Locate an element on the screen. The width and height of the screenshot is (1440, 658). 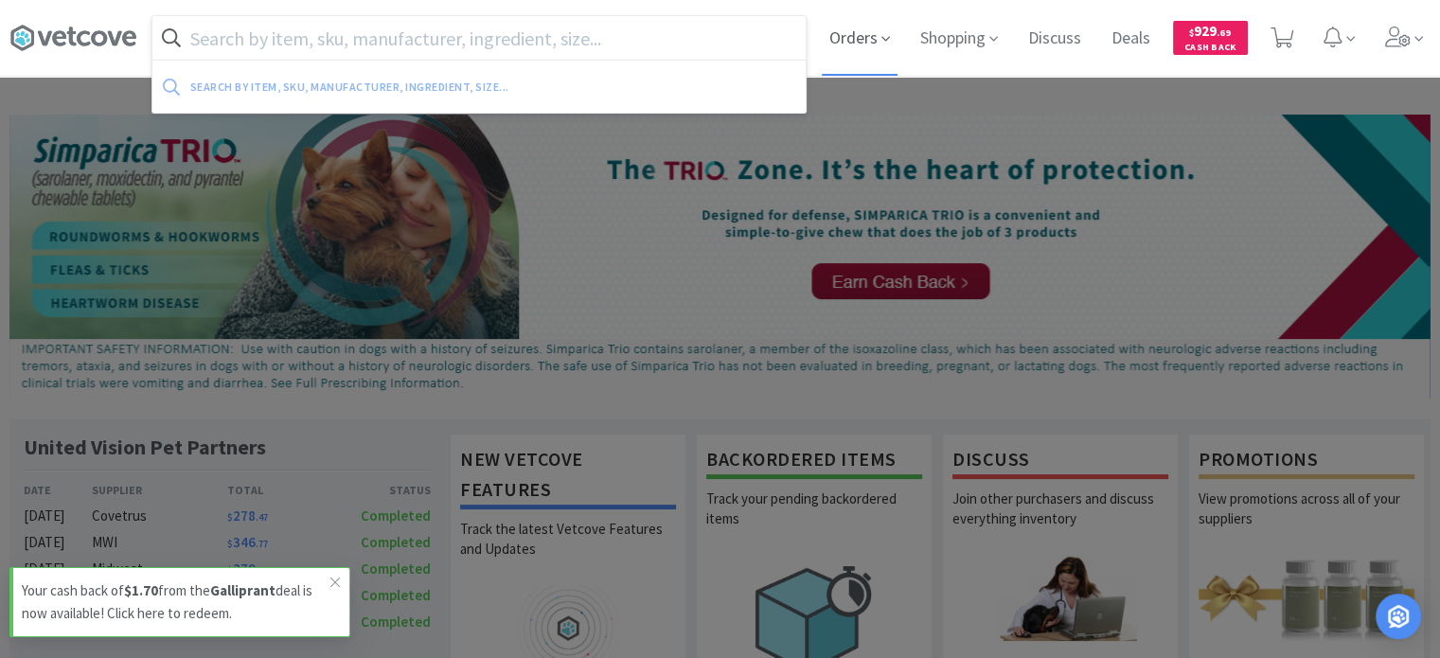
a: Deals is located at coordinates (1130, 39).